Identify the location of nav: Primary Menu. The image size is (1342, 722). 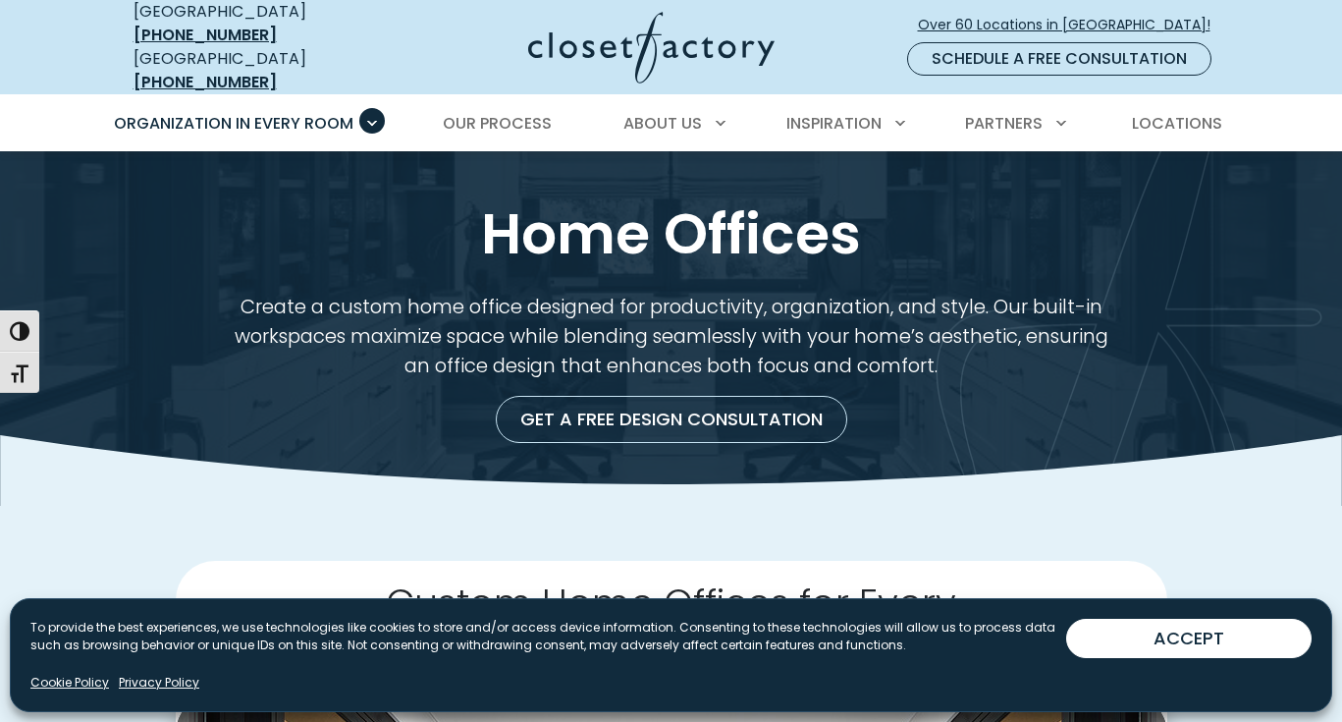
(671, 124).